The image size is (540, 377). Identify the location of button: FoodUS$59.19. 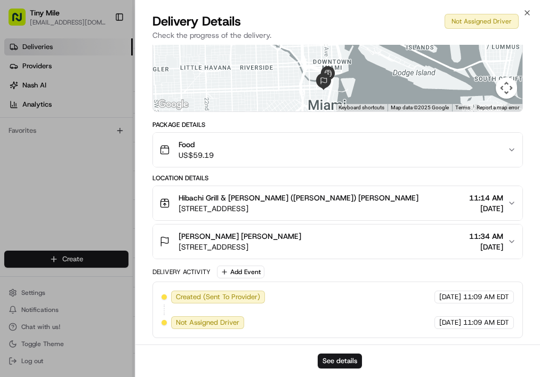
(337, 150).